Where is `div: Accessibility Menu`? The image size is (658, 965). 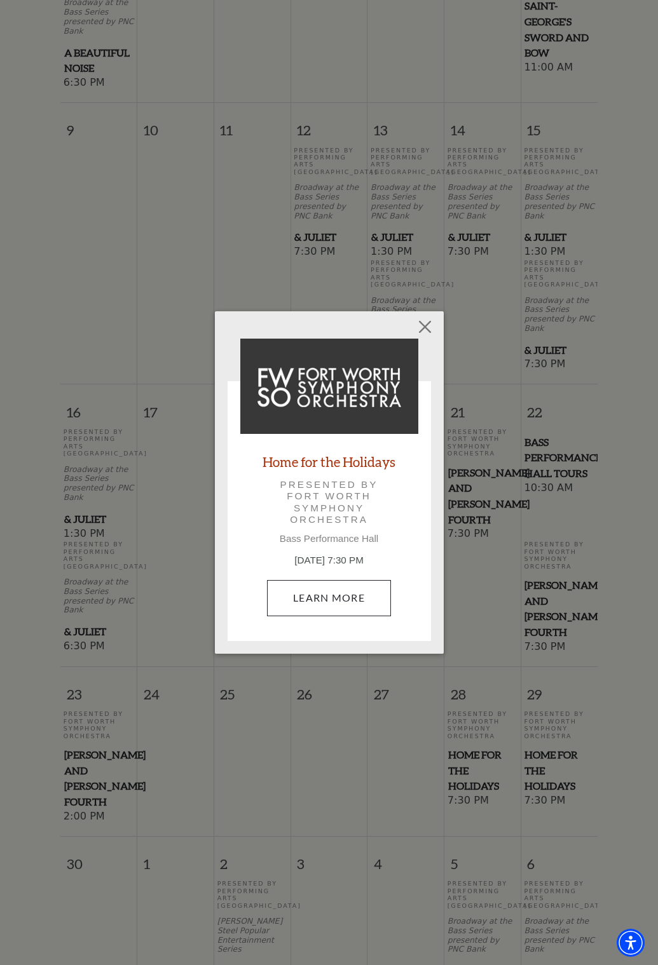 div: Accessibility Menu is located at coordinates (630, 943).